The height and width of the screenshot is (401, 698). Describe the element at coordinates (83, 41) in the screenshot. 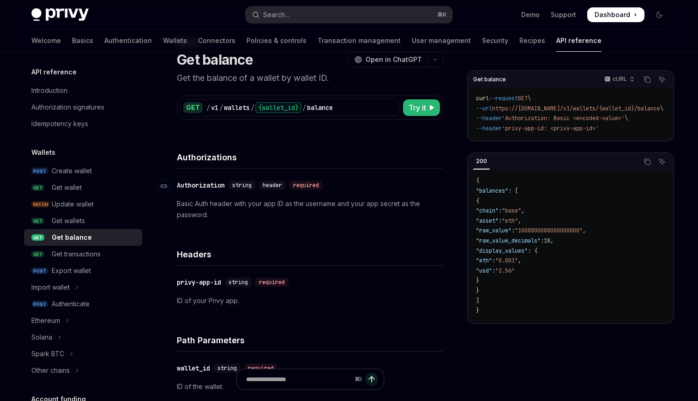

I see `a: Basics` at that location.